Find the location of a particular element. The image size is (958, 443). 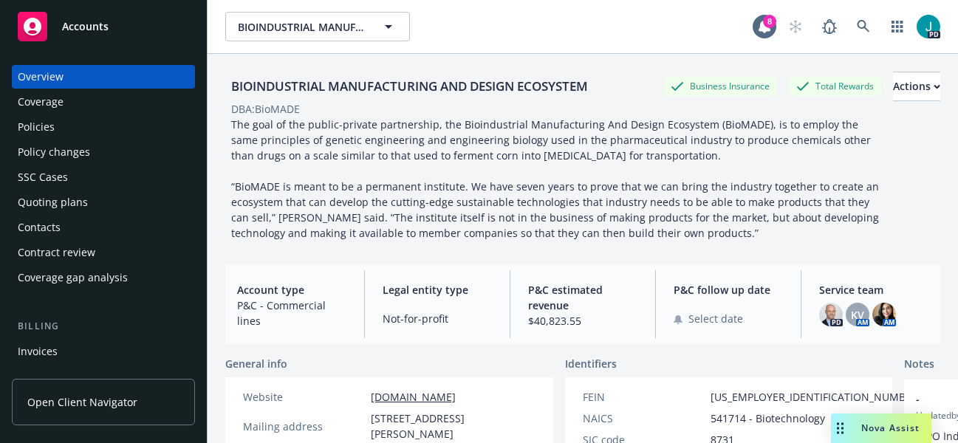

a: Policies is located at coordinates (103, 127).